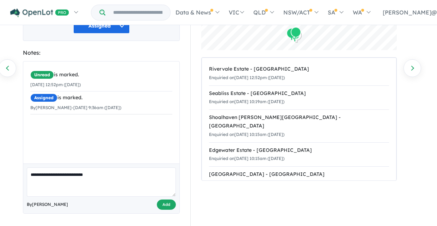  Describe the element at coordinates (138, 12) in the screenshot. I see `input: Try estate name, suburb, builder or developer` at that location.